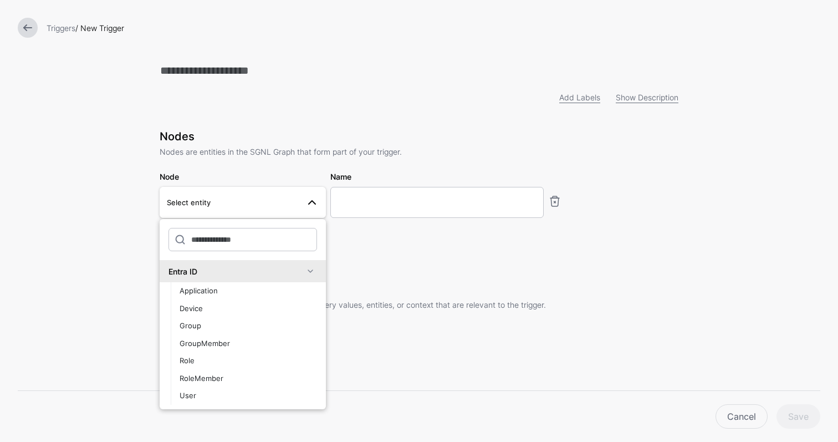  Describe the element at coordinates (191, 308) in the screenshot. I see `span: Device` at that location.